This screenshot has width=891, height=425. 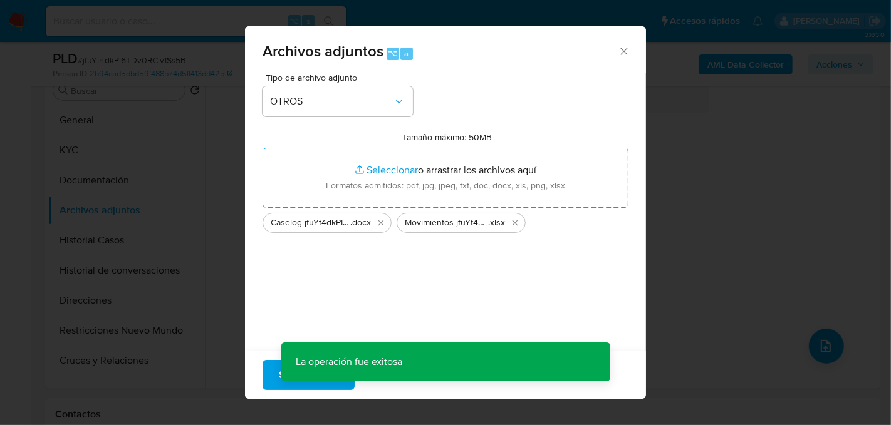 I want to click on span: .xlsx, so click(x=496, y=223).